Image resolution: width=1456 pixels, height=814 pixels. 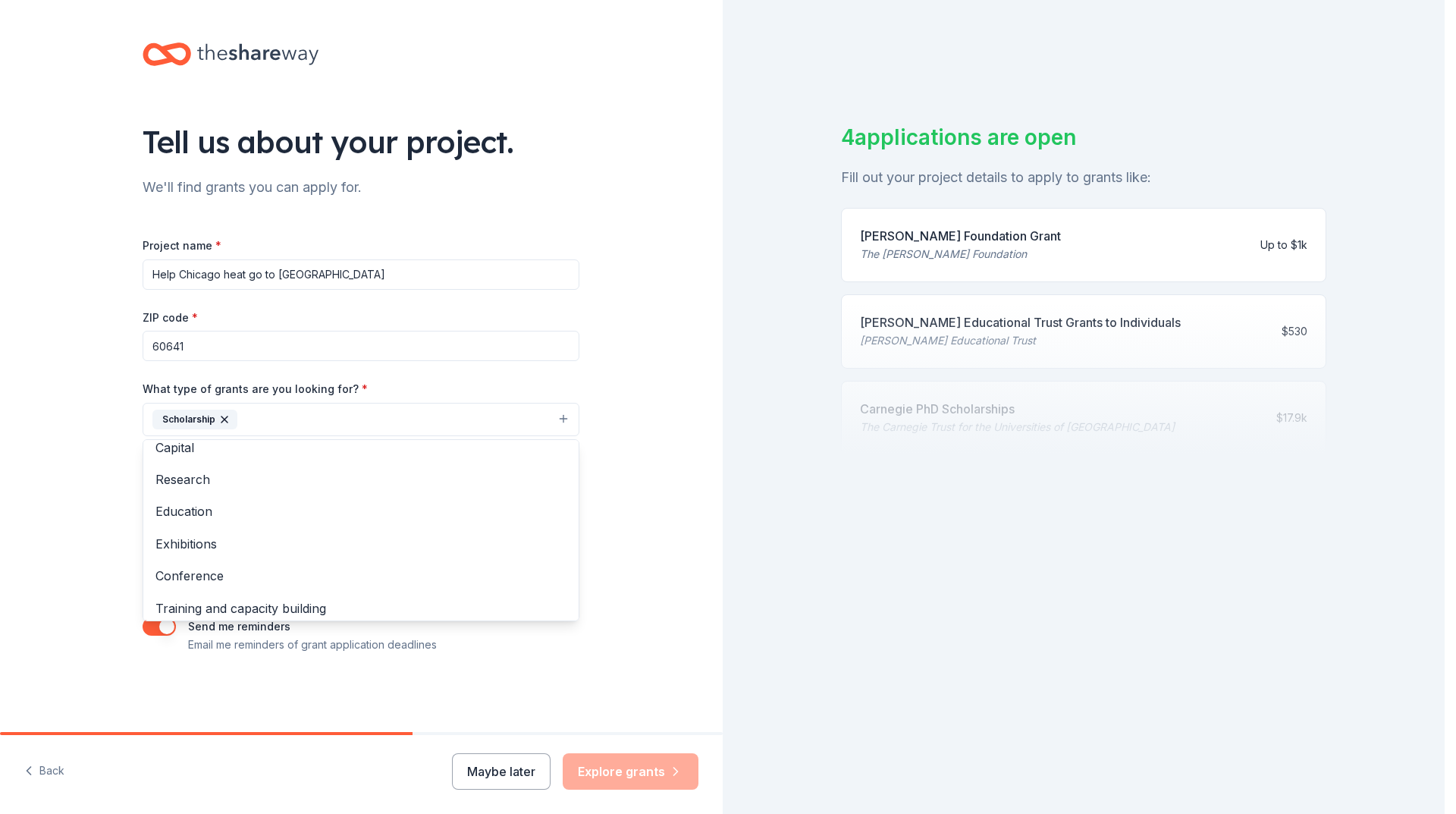 I want to click on span: Conference, so click(x=361, y=576).